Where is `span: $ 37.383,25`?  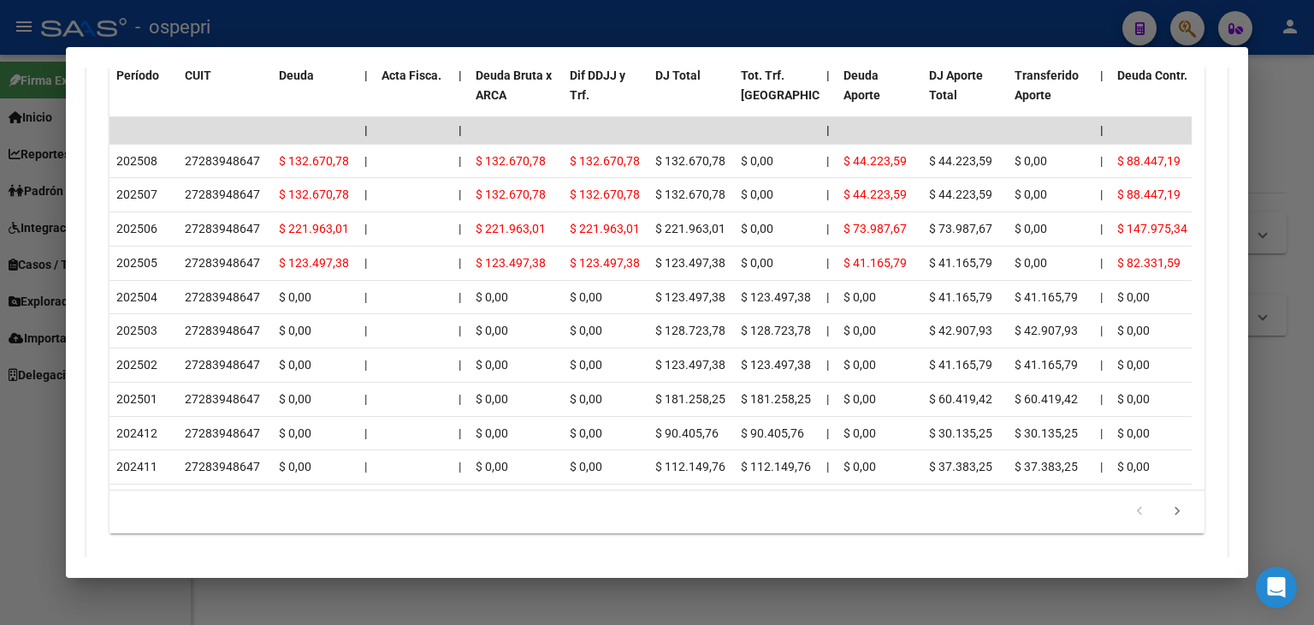 span: $ 37.383,25 is located at coordinates (1046, 466).